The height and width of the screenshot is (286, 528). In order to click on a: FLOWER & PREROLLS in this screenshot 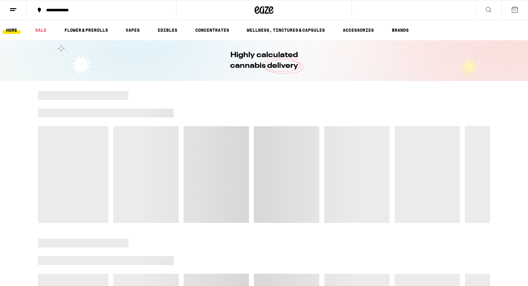, I will do `click(86, 30)`.